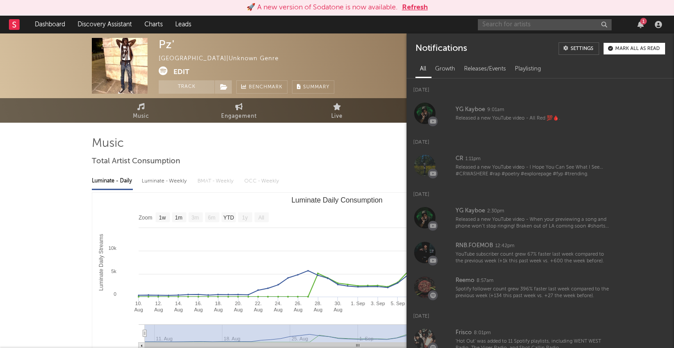  Describe the element at coordinates (582, 49) in the screenshot. I see `div: Settings` at that location.